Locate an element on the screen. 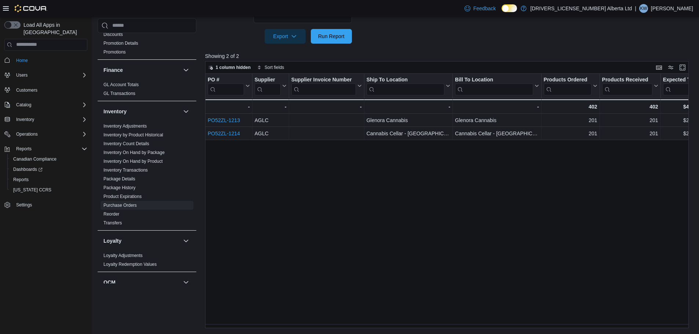 This screenshot has height=334, width=699. span: Operations is located at coordinates (50, 134).